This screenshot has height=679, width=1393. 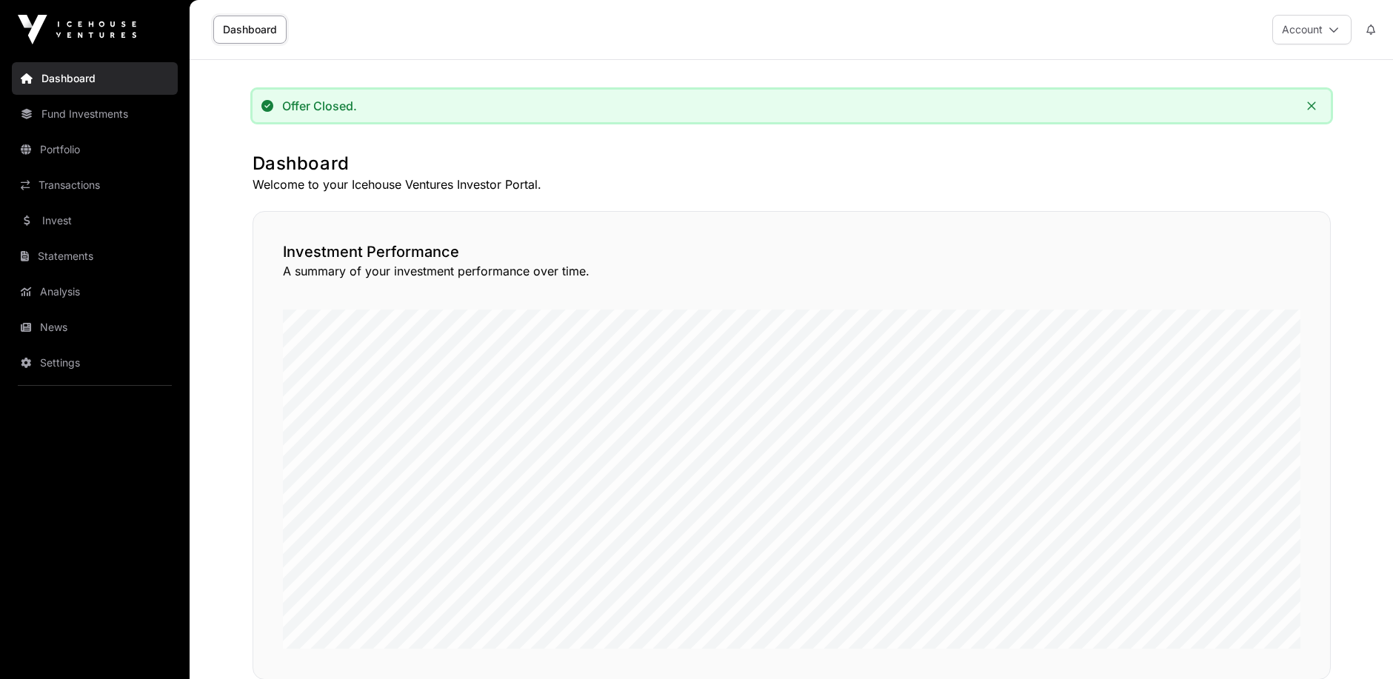 What do you see at coordinates (95, 221) in the screenshot?
I see `a: Invest` at bounding box center [95, 221].